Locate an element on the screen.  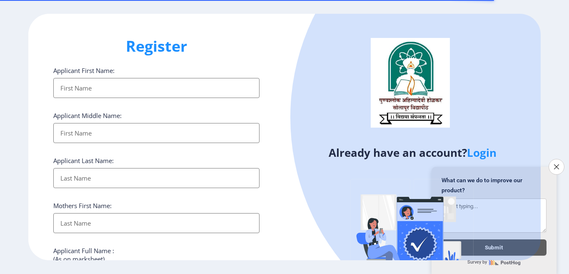
label: Applicant Middle Name: is located at coordinates (87, 115).